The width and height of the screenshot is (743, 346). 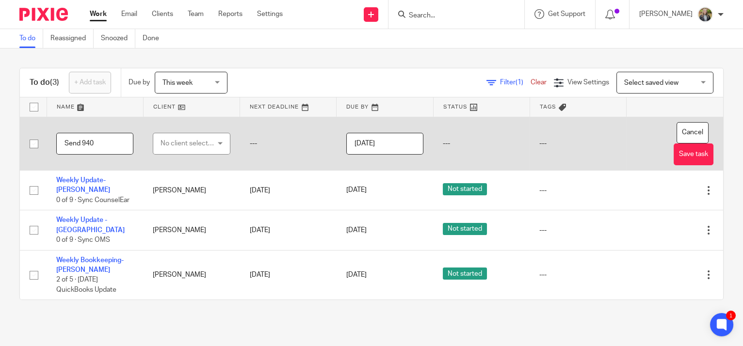 What do you see at coordinates (90, 82) in the screenshot?
I see `a: + Add task` at bounding box center [90, 82].